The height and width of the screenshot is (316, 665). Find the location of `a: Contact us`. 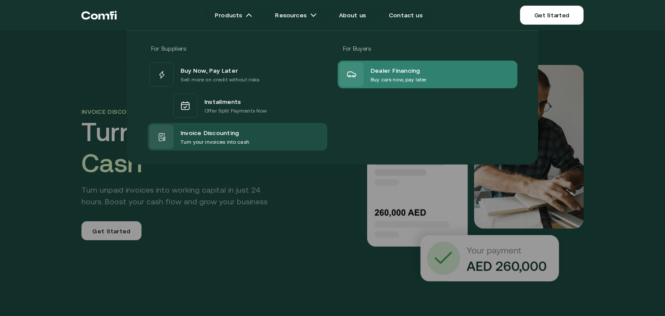

a: Contact us is located at coordinates (406, 15).